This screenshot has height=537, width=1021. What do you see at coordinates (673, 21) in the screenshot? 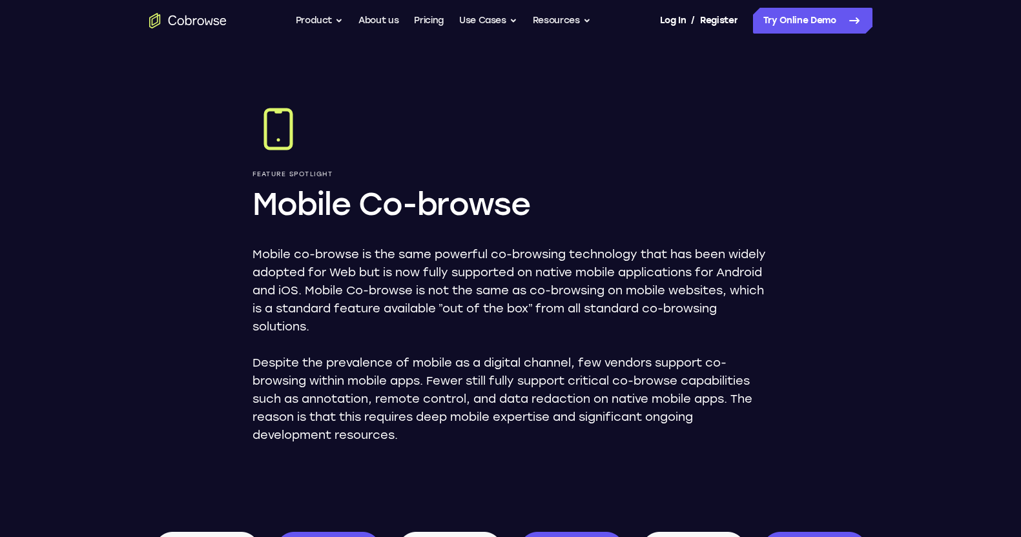
I see `a: Log In` at bounding box center [673, 21].